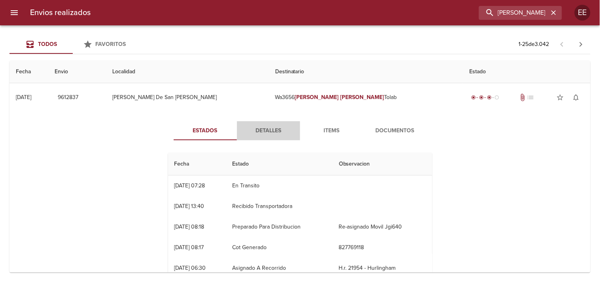 This screenshot has height=282, width=600. I want to click on p: 1 - 25 de 3.042, so click(534, 44).